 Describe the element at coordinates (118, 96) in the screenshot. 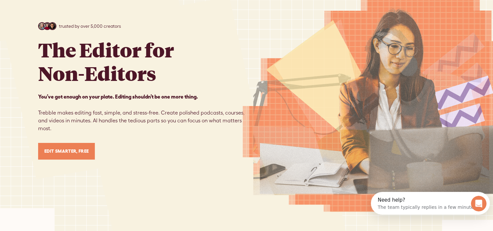

I see `strong: You’ve got enough on your plate. Editing shouldn’t be one more thing. ‍` at that location.